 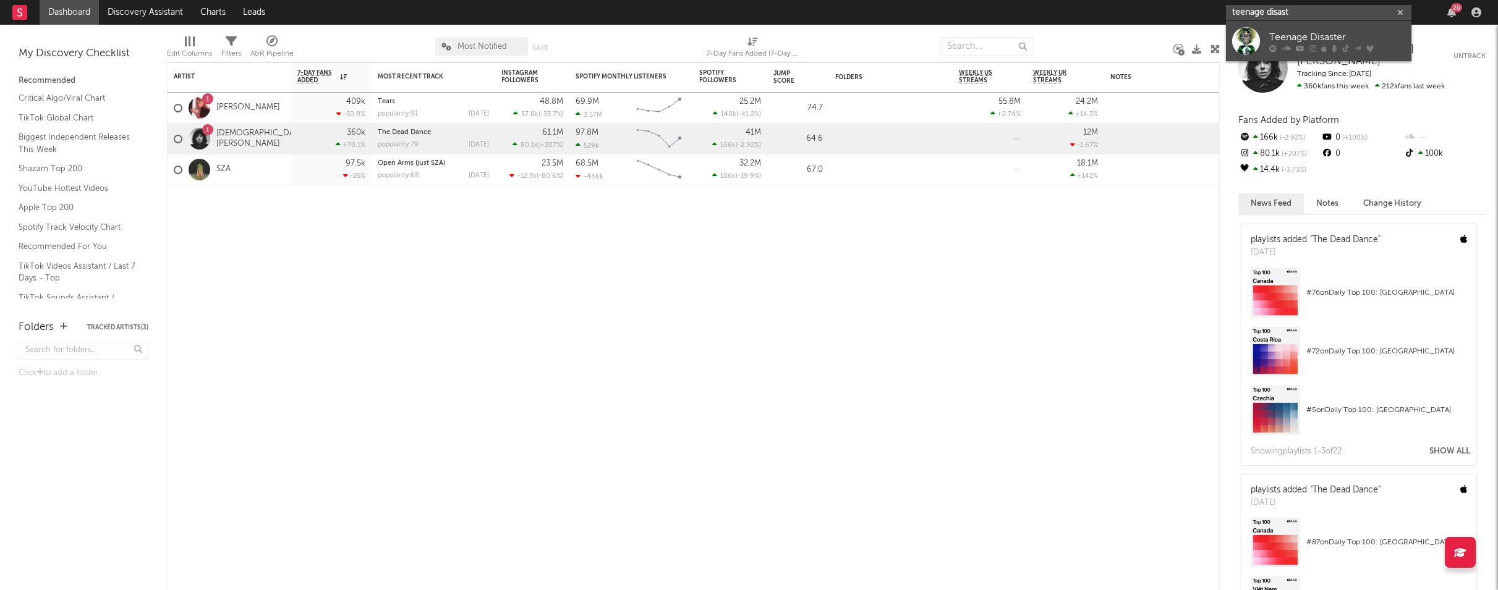 What do you see at coordinates (77, 143) in the screenshot?
I see `a: Biggest Independent Releases This Week` at bounding box center [77, 143].